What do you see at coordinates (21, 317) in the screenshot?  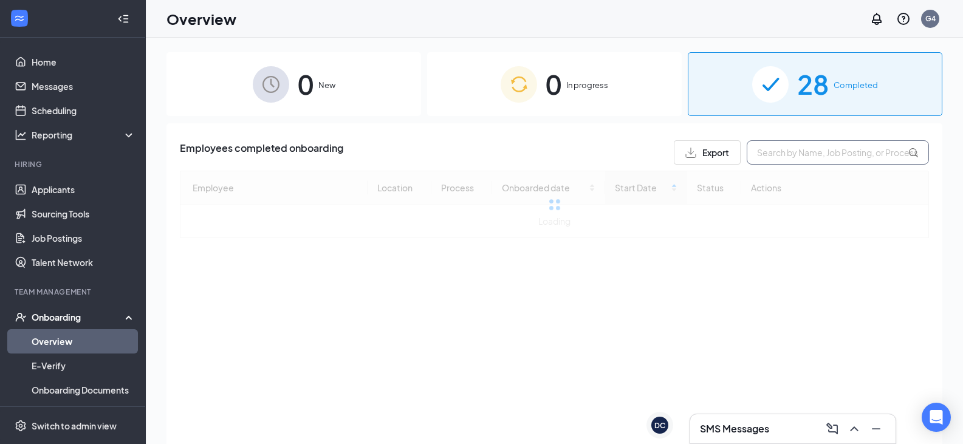 I see `svg: UserCheck` at bounding box center [21, 317].